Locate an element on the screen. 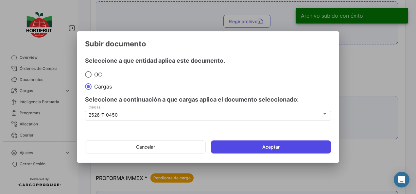 This screenshot has height=194, width=416. h3: Subir documento is located at coordinates (208, 44).